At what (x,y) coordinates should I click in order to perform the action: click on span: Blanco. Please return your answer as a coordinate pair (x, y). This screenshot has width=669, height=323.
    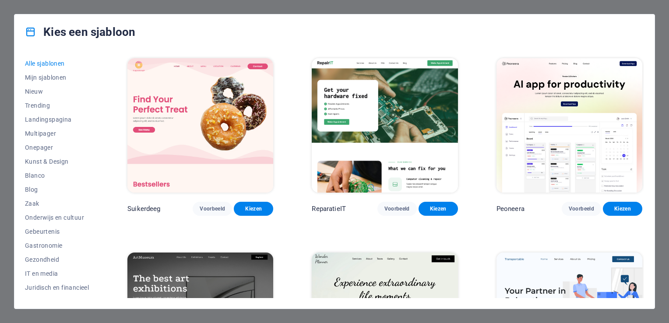
    Looking at the image, I should click on (57, 176).